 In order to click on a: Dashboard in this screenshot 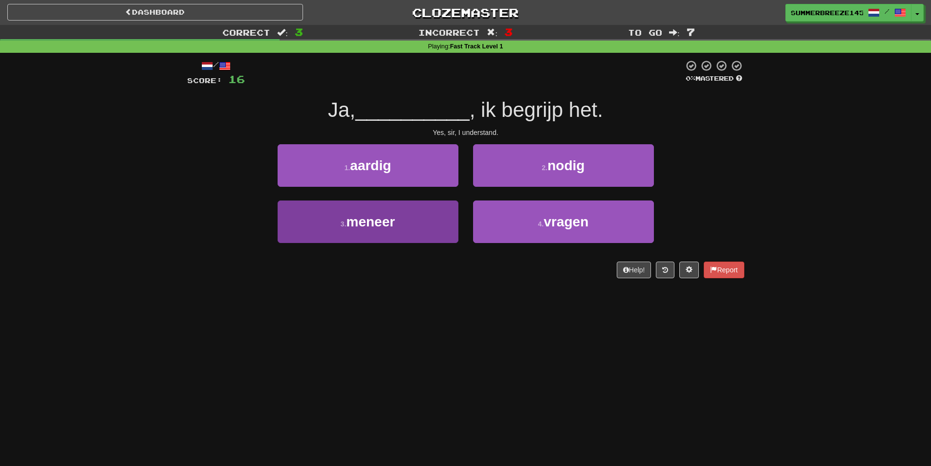, I will do `click(155, 12)`.